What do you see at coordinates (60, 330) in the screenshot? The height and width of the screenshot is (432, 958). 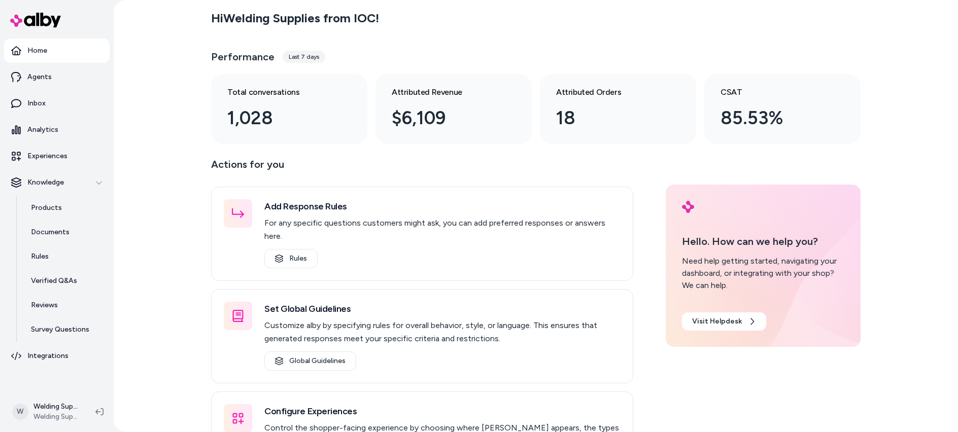 I see `p: Survey Questions` at bounding box center [60, 330].